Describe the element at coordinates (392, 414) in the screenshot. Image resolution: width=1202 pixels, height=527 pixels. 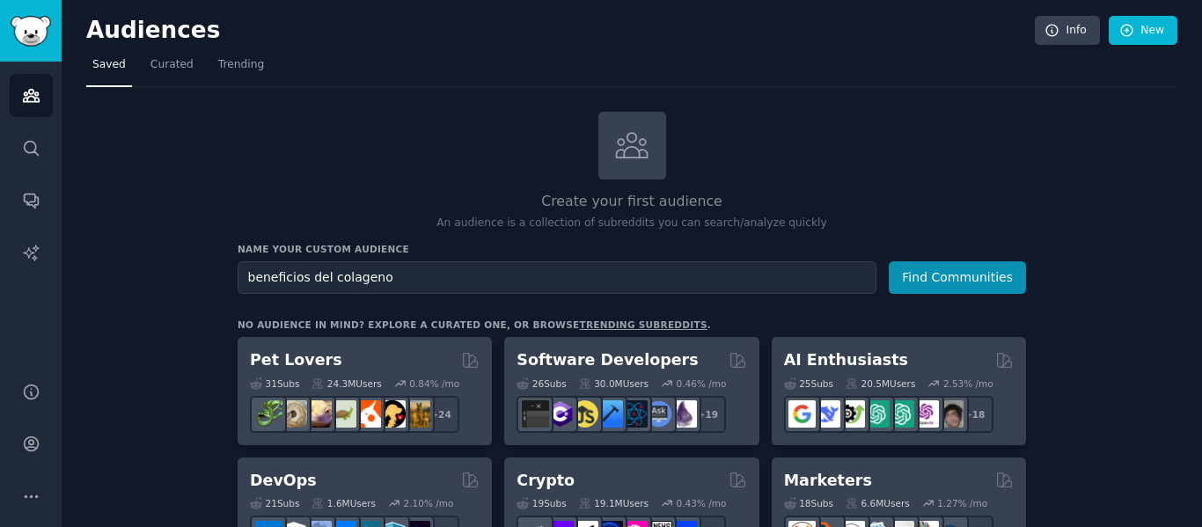
I see `img: PetAdvice` at that location.